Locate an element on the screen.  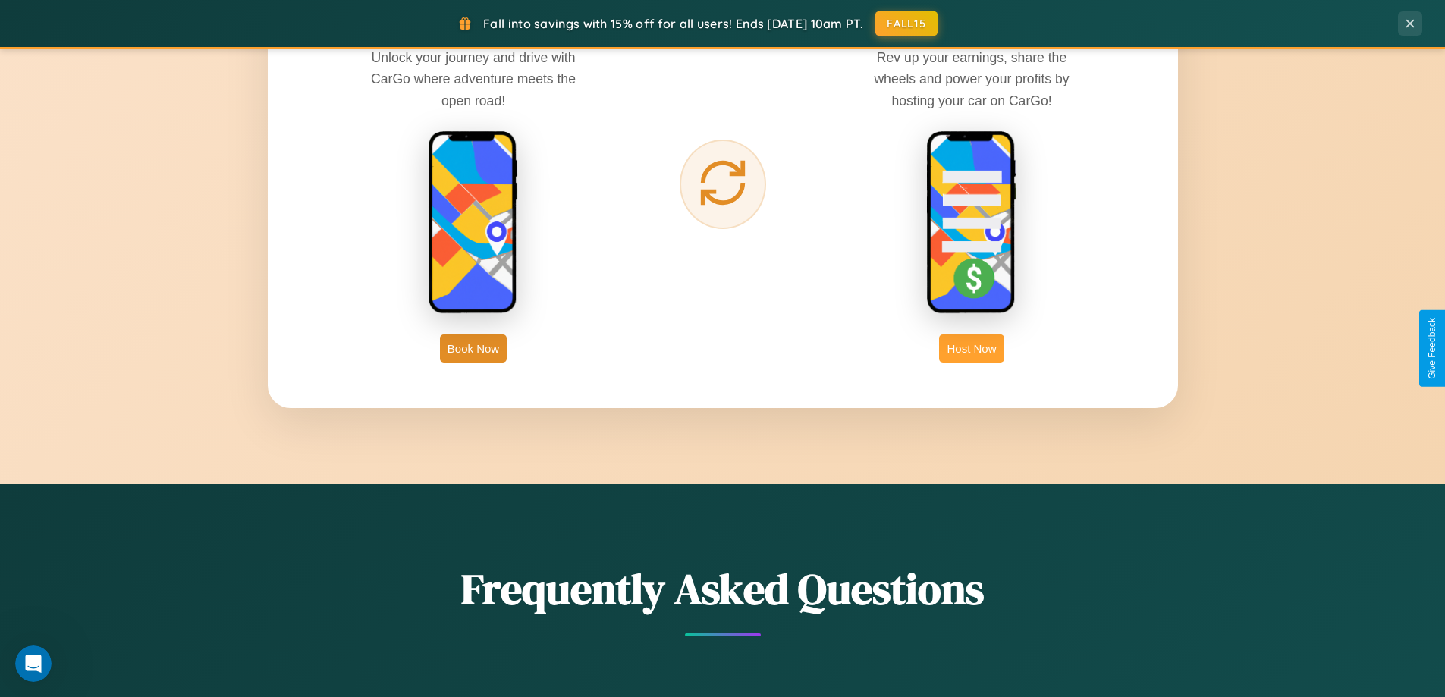
button: Host Now is located at coordinates (971, 348).